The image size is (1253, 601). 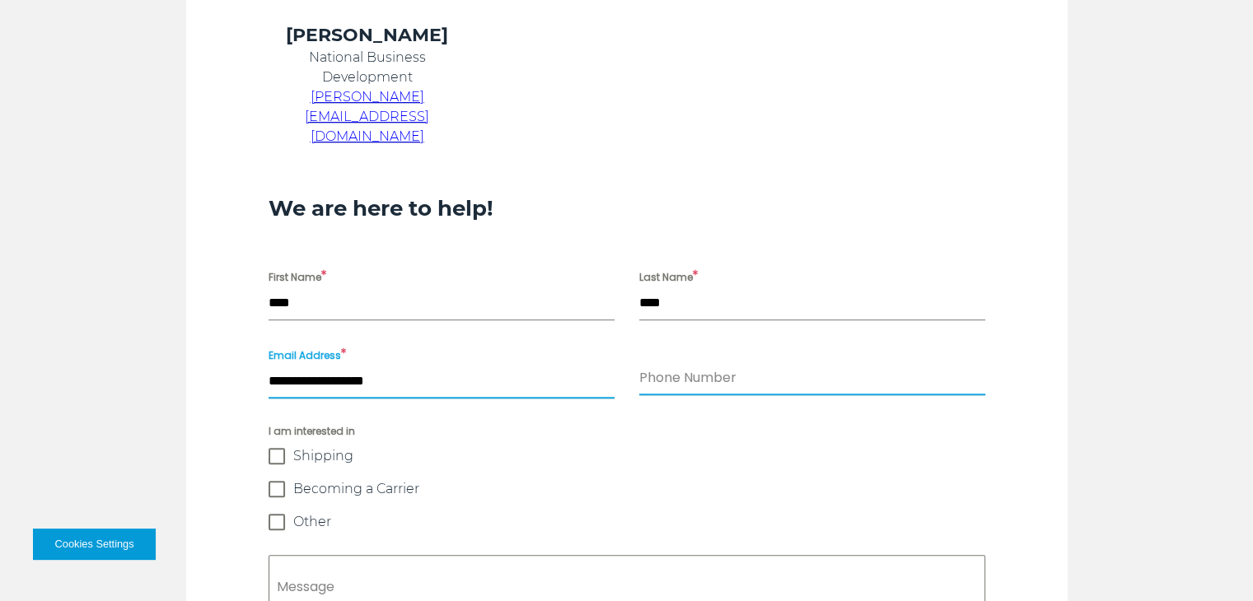 What do you see at coordinates (367, 68) in the screenshot?
I see `p: National Business Development` at bounding box center [367, 68].